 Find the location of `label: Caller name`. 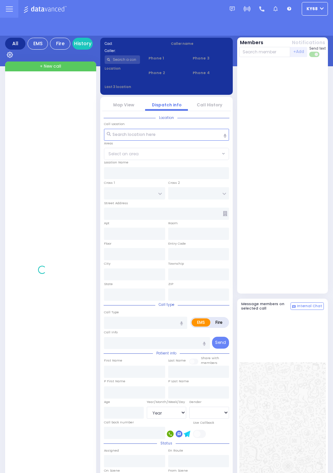

label: Caller name is located at coordinates (200, 43).